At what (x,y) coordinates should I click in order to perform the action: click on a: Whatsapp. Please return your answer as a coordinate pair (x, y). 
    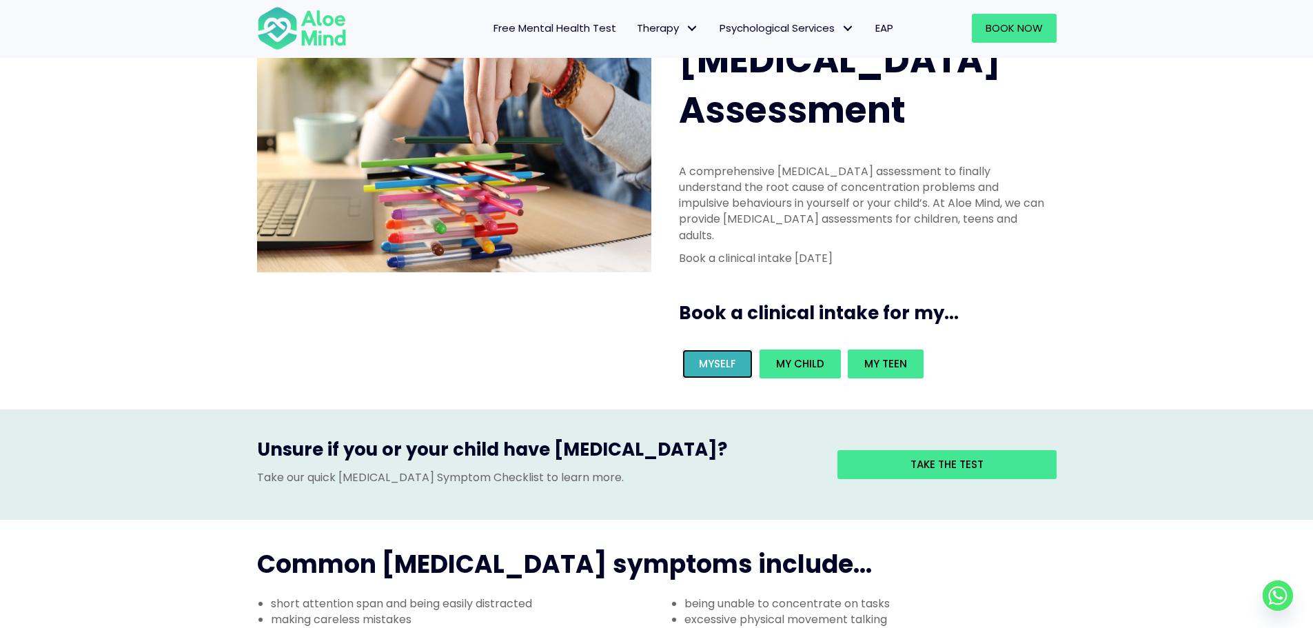
    Looking at the image, I should click on (1278, 596).